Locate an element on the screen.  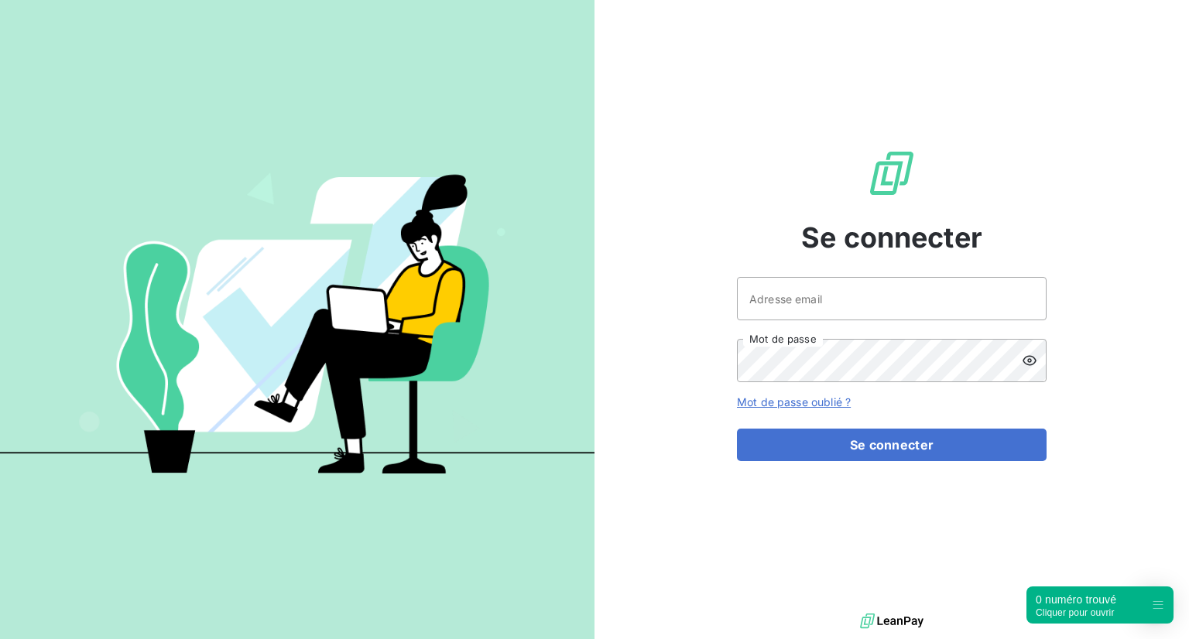
button: Se connecter is located at coordinates (892, 445).